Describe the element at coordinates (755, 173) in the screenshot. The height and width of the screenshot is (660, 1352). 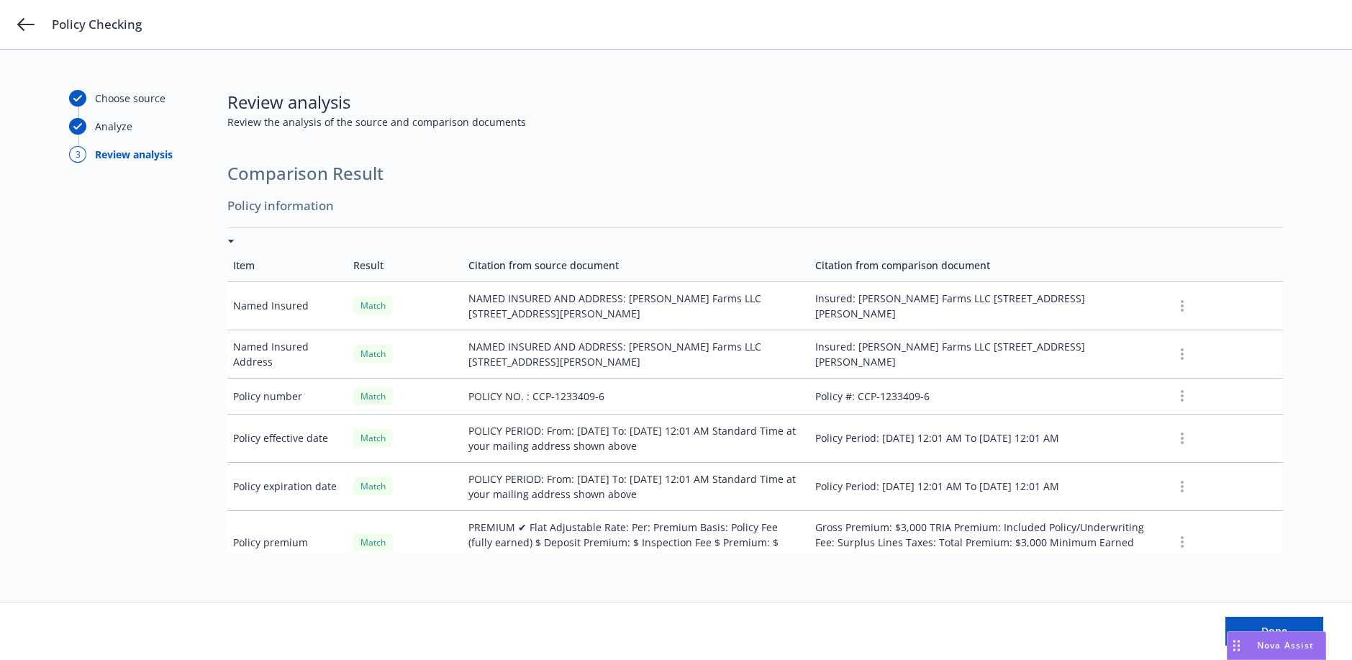
I see `span: Comparison Result` at that location.